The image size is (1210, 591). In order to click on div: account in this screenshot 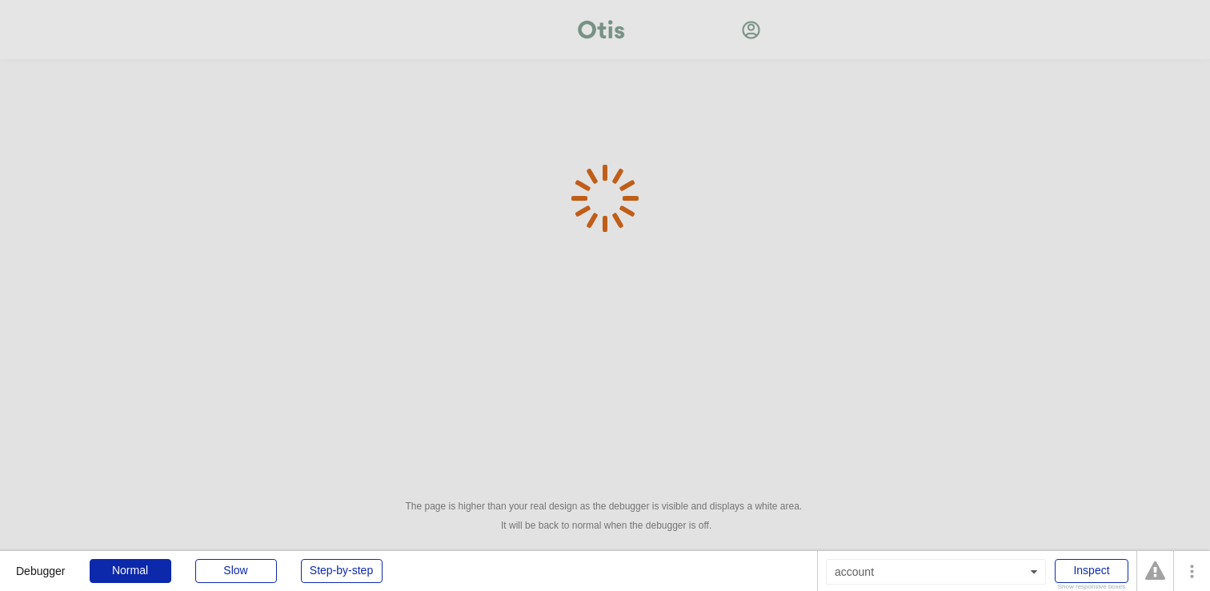, I will do `click(935, 572)`.